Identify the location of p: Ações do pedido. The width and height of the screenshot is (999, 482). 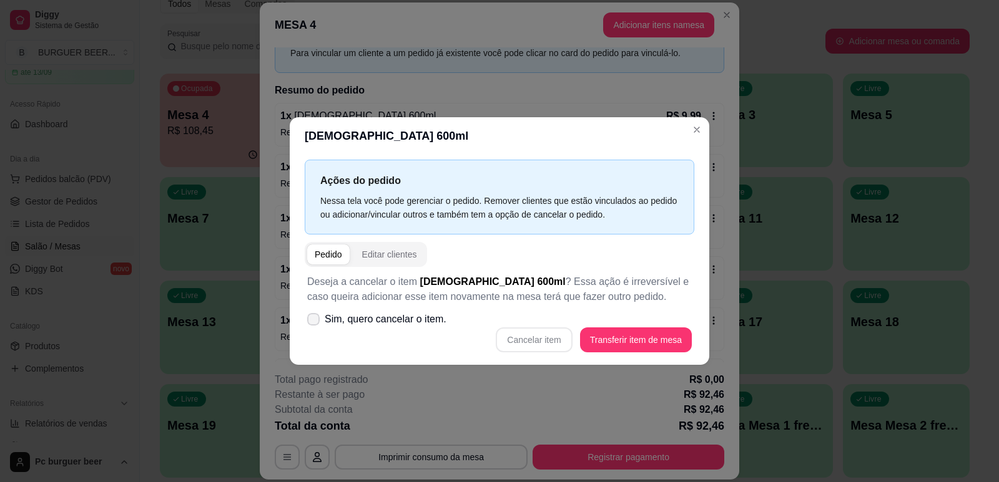
(499, 180).